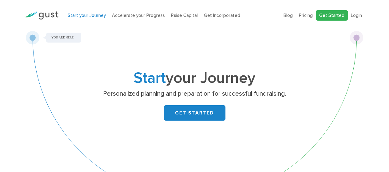 The height and width of the screenshot is (172, 389). What do you see at coordinates (184, 15) in the screenshot?
I see `a: Raise Capital` at bounding box center [184, 15].